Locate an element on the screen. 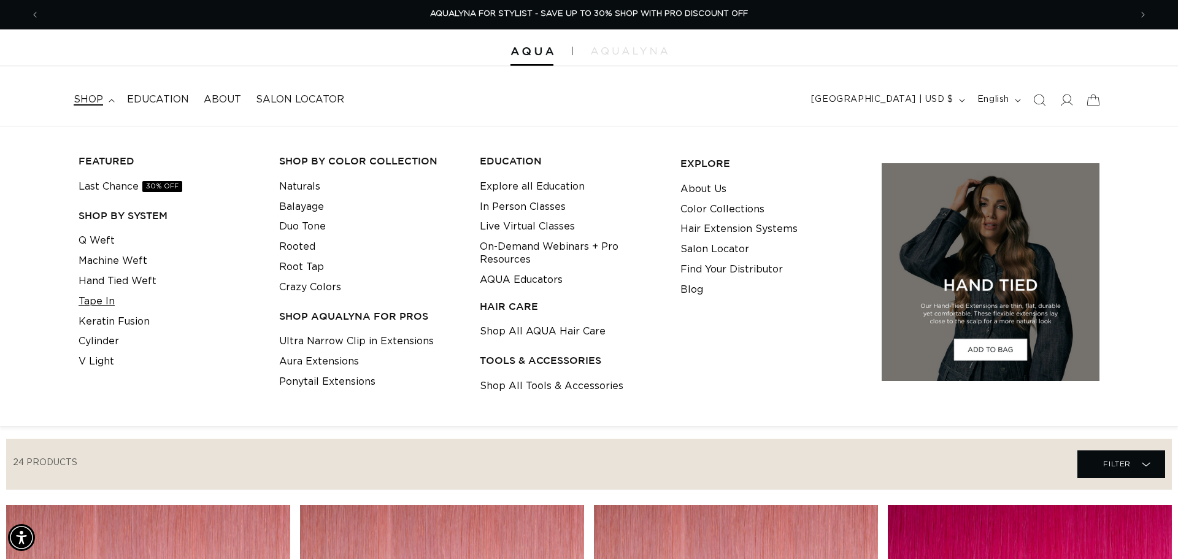 This screenshot has width=1178, height=559. a: AQUA Educators is located at coordinates (521, 280).